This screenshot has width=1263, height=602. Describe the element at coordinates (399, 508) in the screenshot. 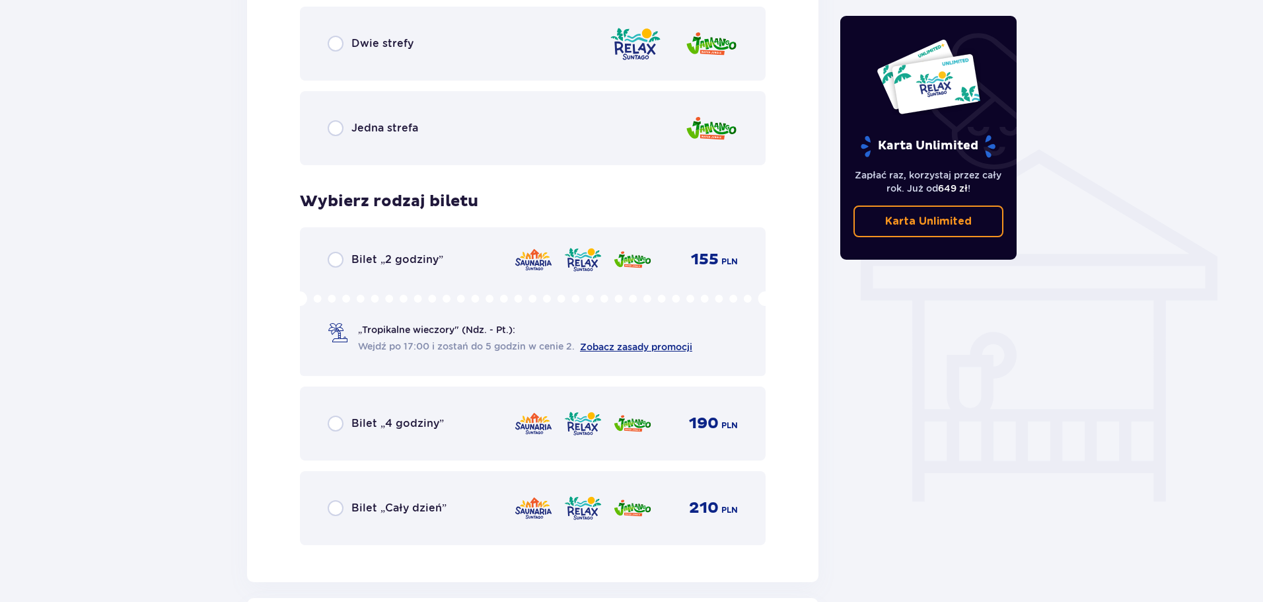

I see `p: Bilet „Cały dzień”` at that location.